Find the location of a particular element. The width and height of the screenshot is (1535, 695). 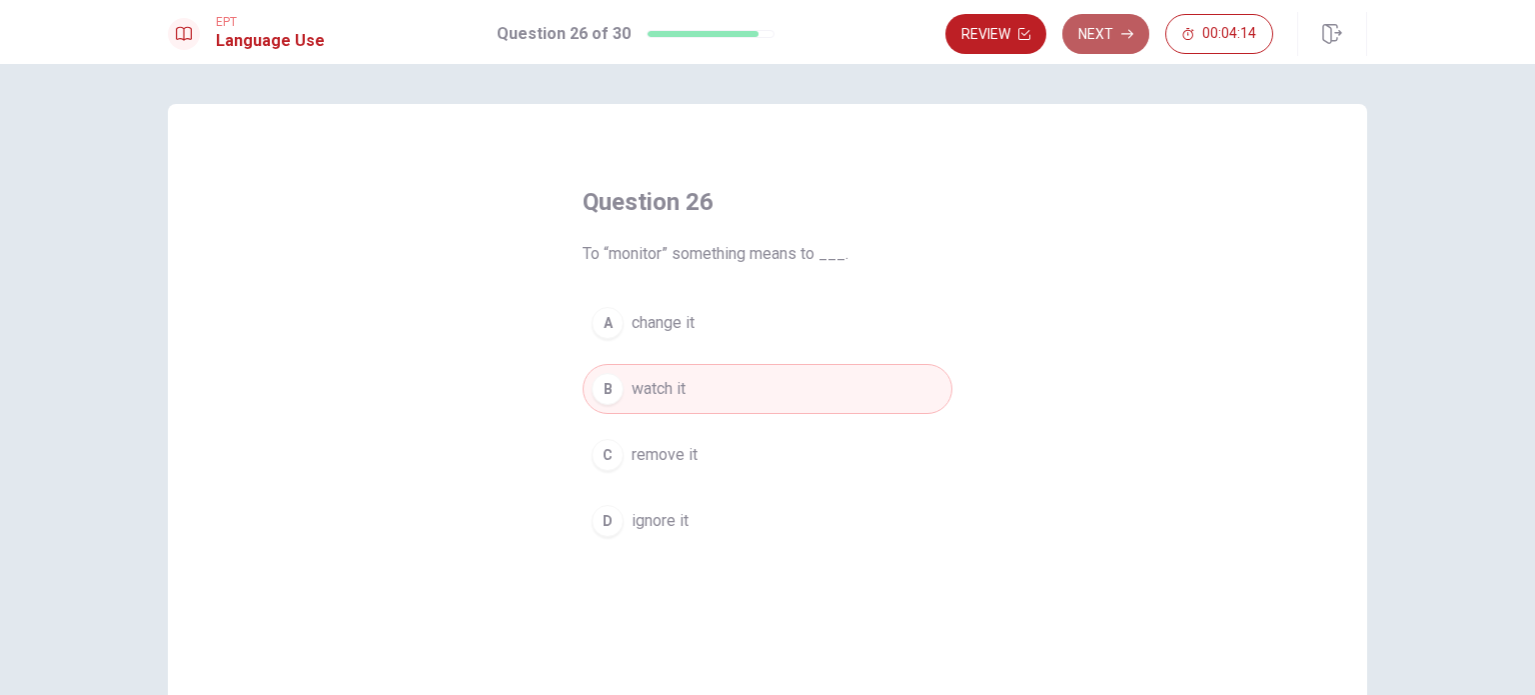

h1: Question 26 of 30 is located at coordinates (564, 34).